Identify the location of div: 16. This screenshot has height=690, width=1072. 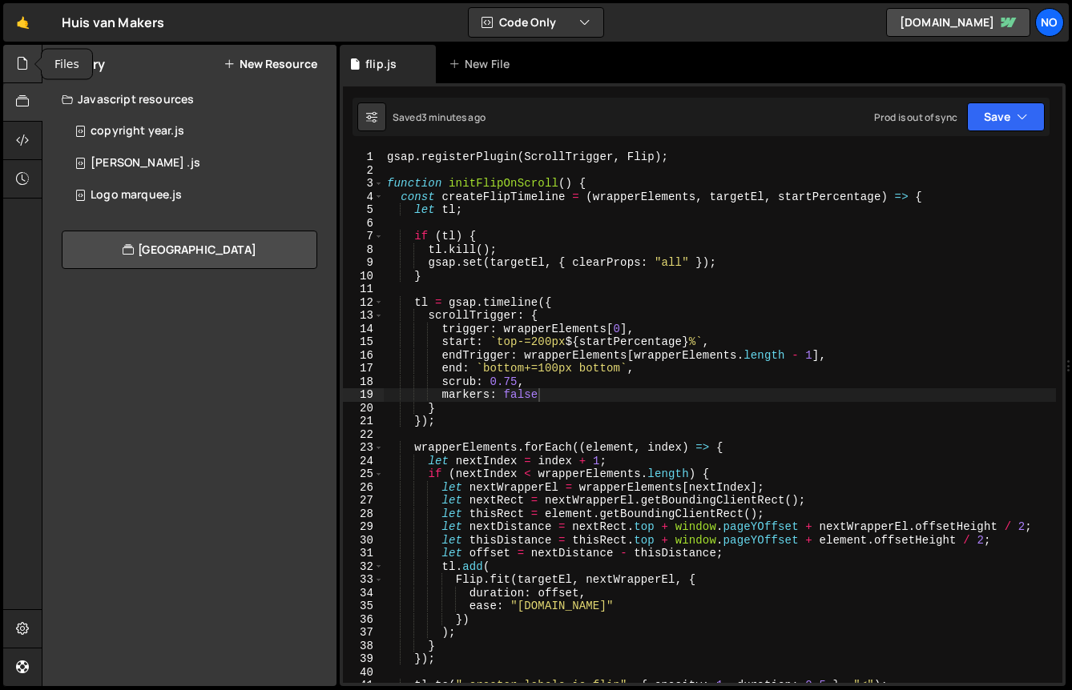
(363, 356).